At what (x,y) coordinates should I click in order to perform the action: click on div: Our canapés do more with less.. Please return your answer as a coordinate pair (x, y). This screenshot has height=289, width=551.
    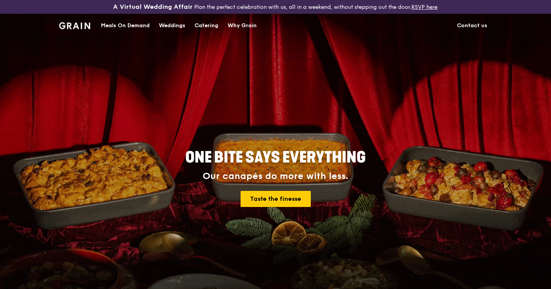
    Looking at the image, I should click on (276, 177).